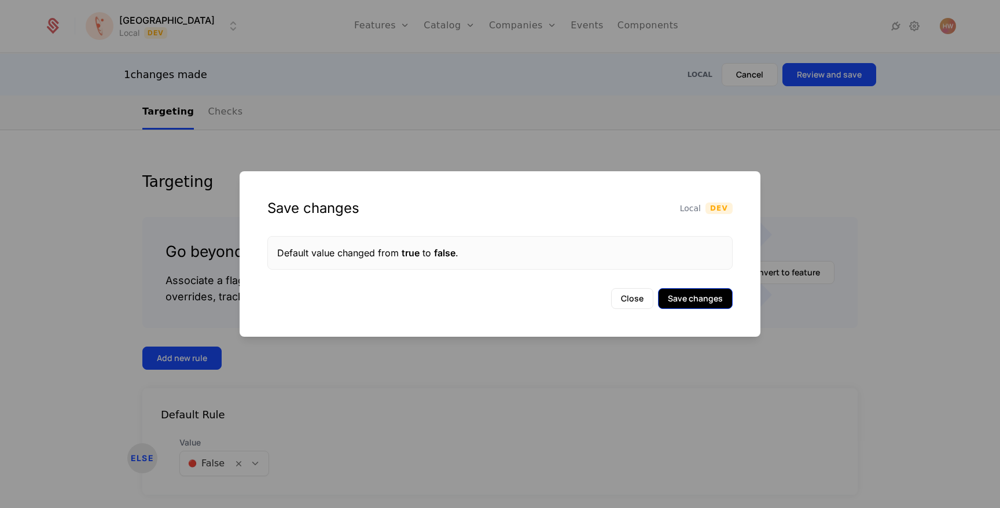  I want to click on span: true, so click(410, 253).